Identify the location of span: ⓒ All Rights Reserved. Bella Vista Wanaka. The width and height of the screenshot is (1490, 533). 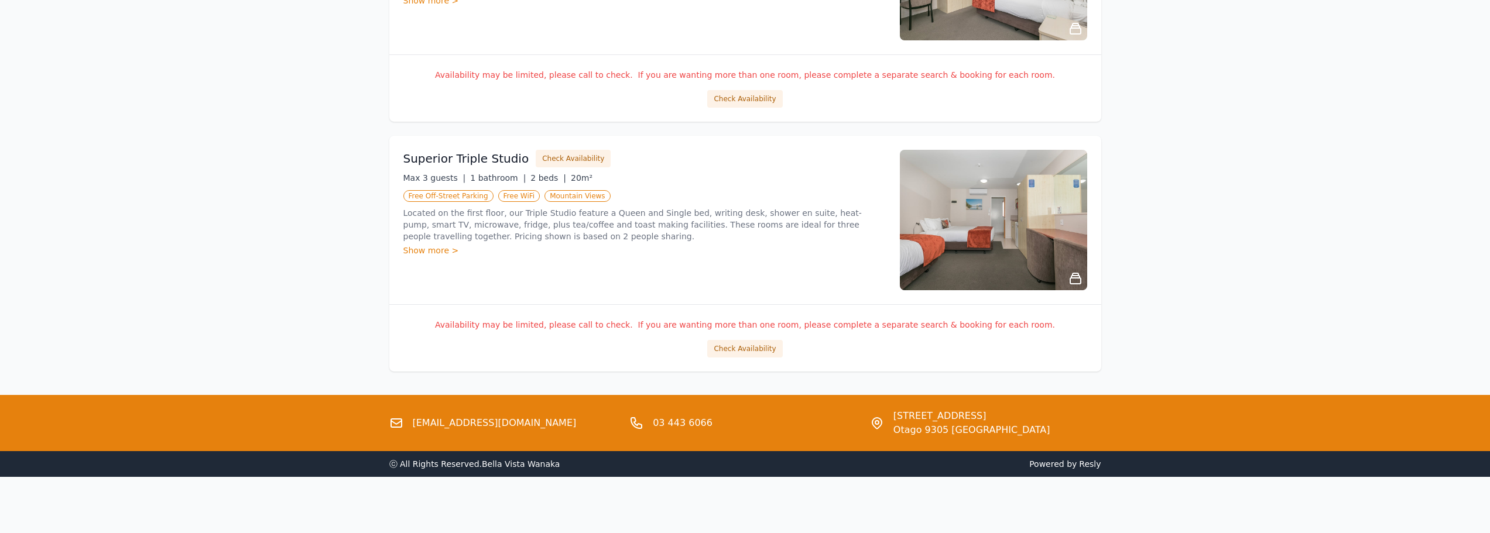
(475, 464).